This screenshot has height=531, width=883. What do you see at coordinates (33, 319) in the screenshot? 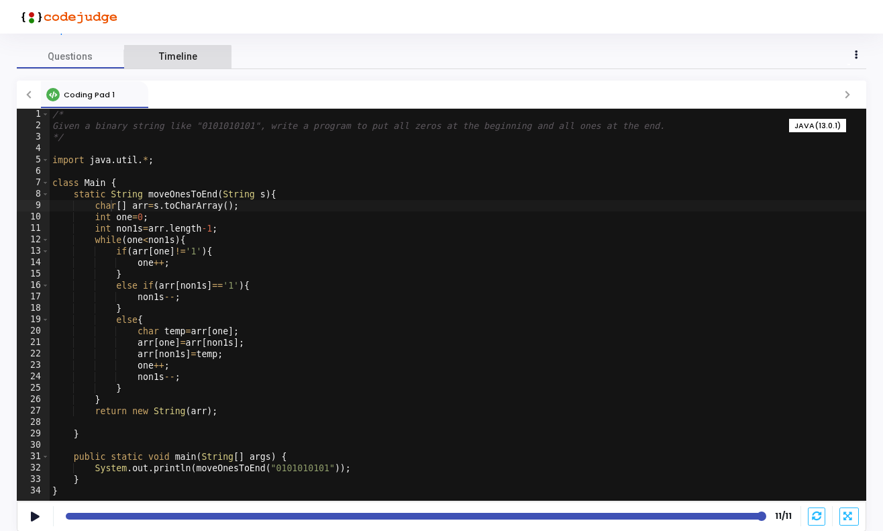
I see `div: 19` at bounding box center [33, 319].